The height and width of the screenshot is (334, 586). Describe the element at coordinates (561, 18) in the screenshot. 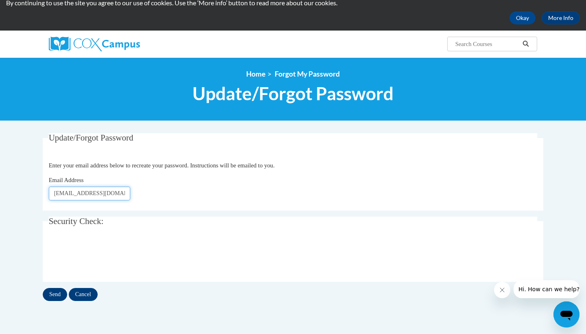

I see `a: More Info` at that location.